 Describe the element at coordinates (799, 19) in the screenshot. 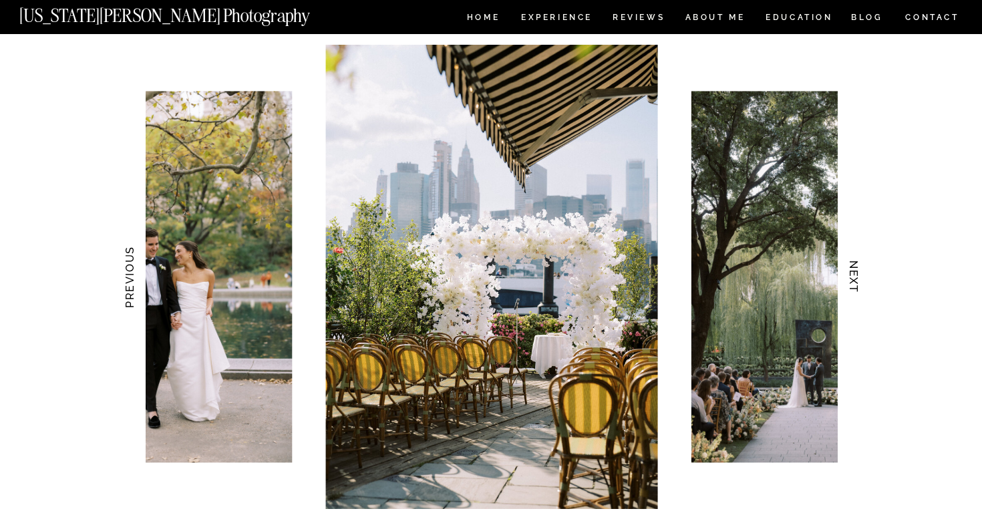

I see `nav: EDUCATION` at that location.